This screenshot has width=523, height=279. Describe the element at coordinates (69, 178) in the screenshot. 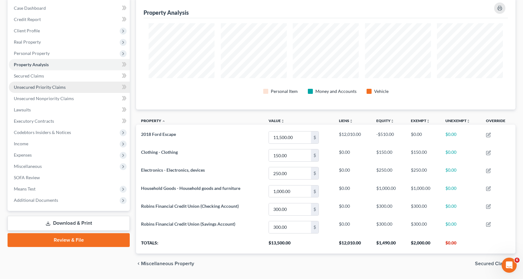

I see `a: SOFA Review` at that location.